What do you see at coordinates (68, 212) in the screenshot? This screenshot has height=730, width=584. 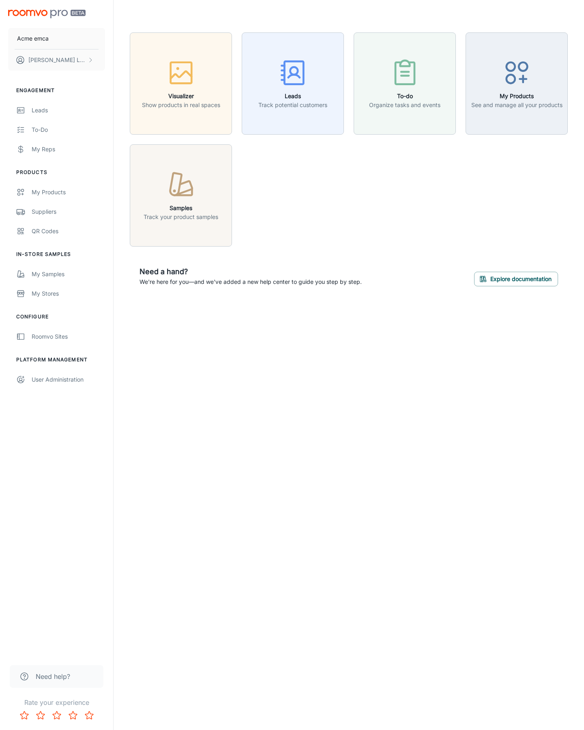 I see `div: Suppliers` at bounding box center [68, 212].